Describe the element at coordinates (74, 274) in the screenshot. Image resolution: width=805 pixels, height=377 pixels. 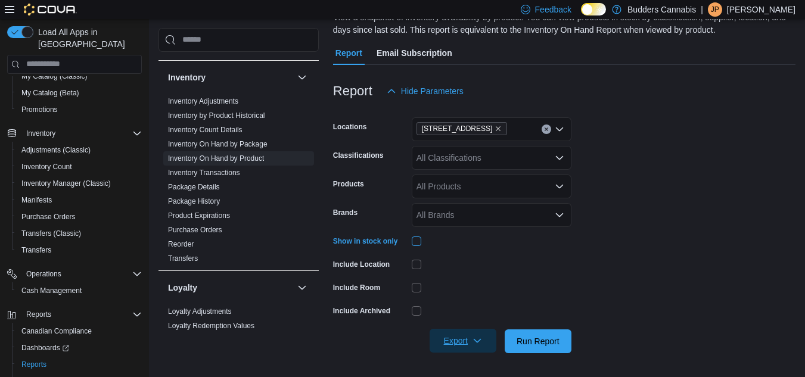
I see `button: Operations` at that location.